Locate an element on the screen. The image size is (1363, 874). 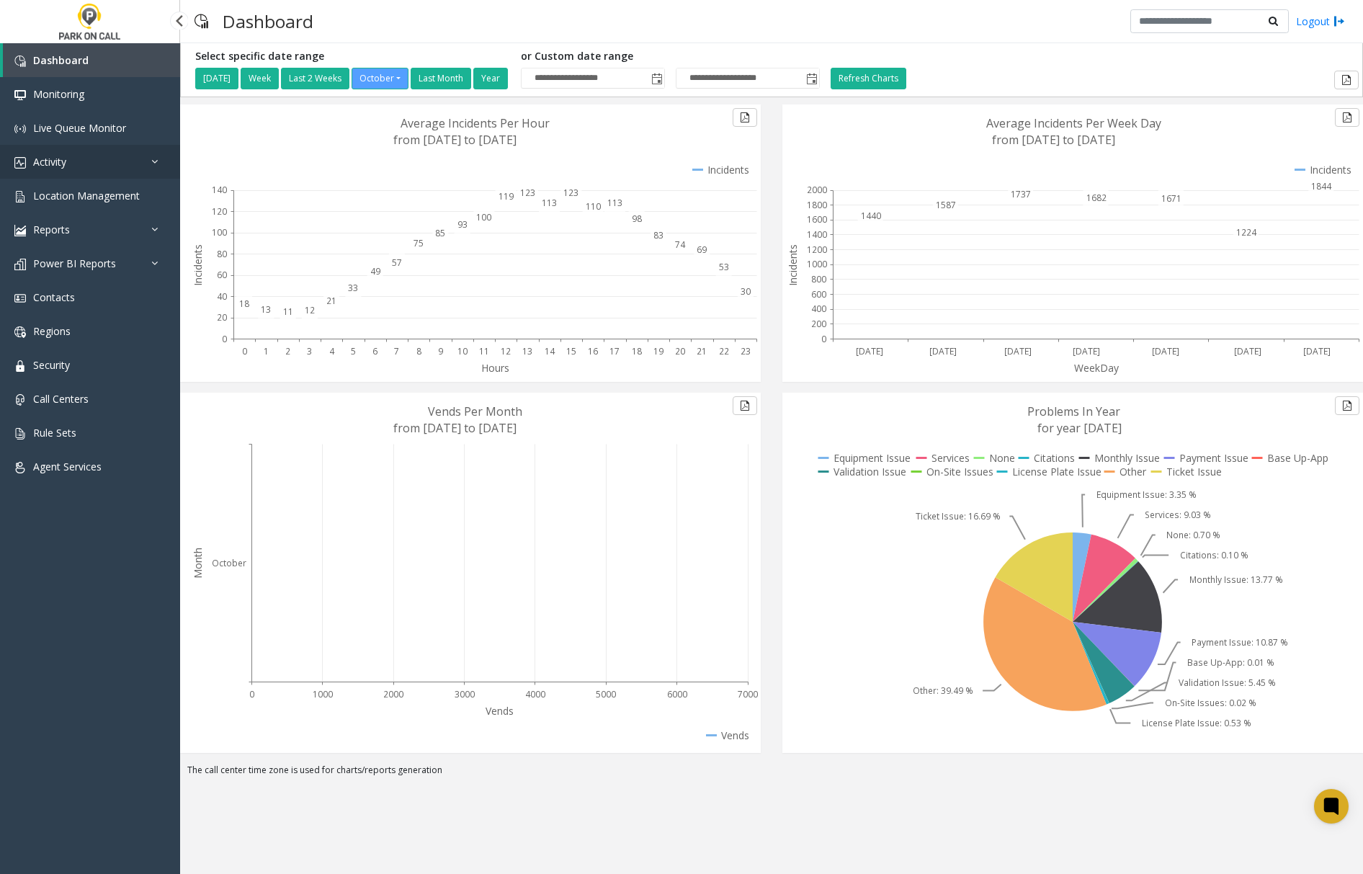
span: Call Centers is located at coordinates (61, 398).